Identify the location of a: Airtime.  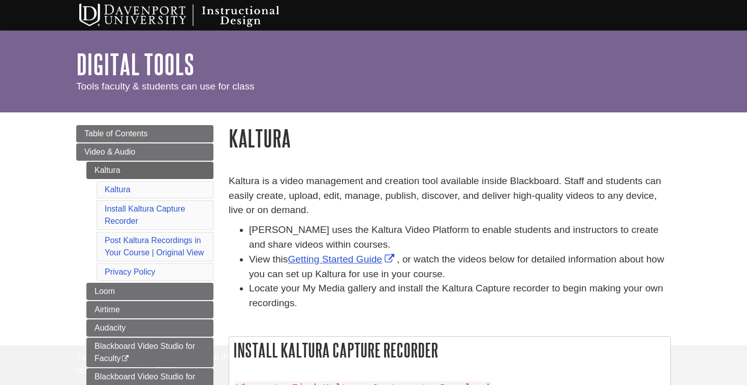
(150, 309).